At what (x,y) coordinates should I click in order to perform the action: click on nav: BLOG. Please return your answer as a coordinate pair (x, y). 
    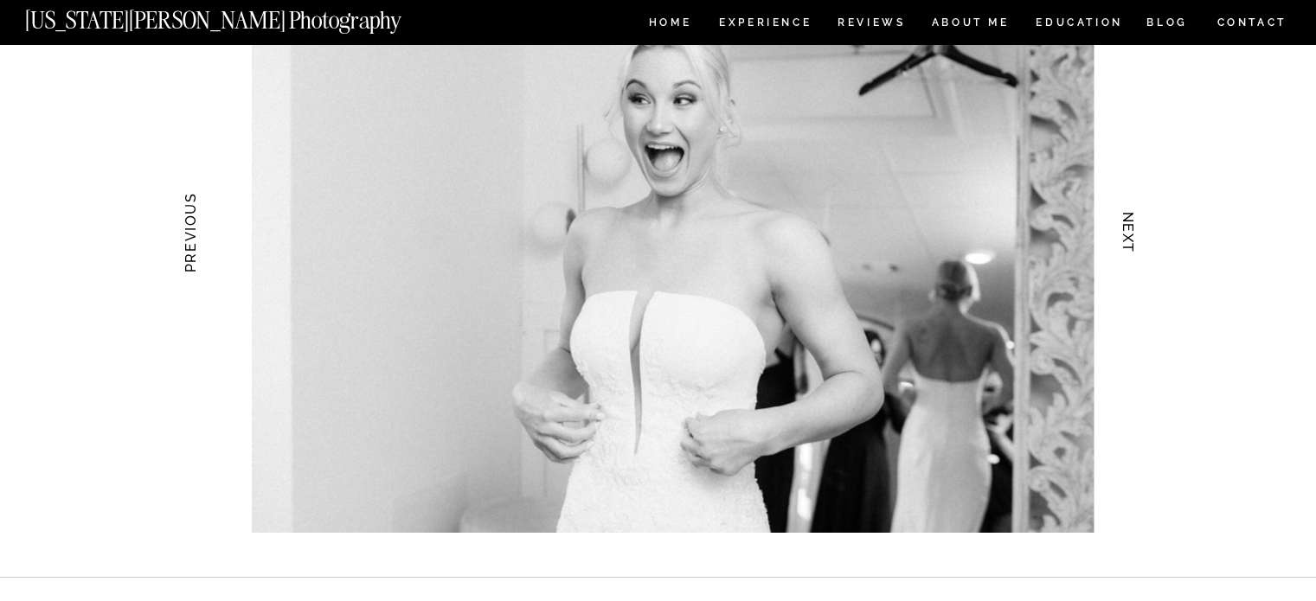
    Looking at the image, I should click on (1167, 24).